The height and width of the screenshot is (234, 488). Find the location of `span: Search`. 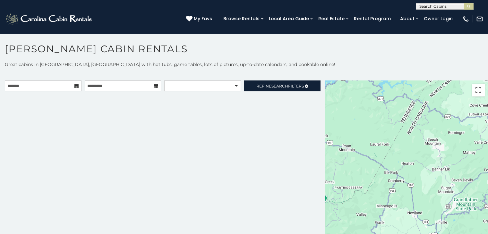

span: Search is located at coordinates (280, 86).